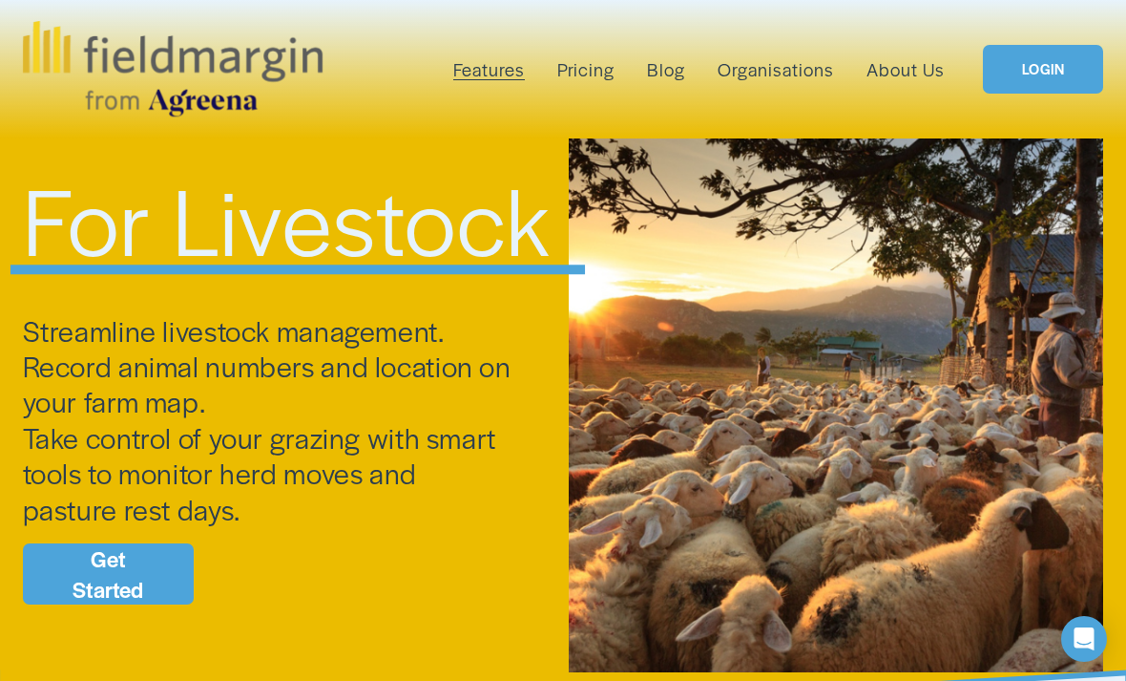 The width and height of the screenshot is (1126, 681). I want to click on a: Organisations, so click(776, 70).